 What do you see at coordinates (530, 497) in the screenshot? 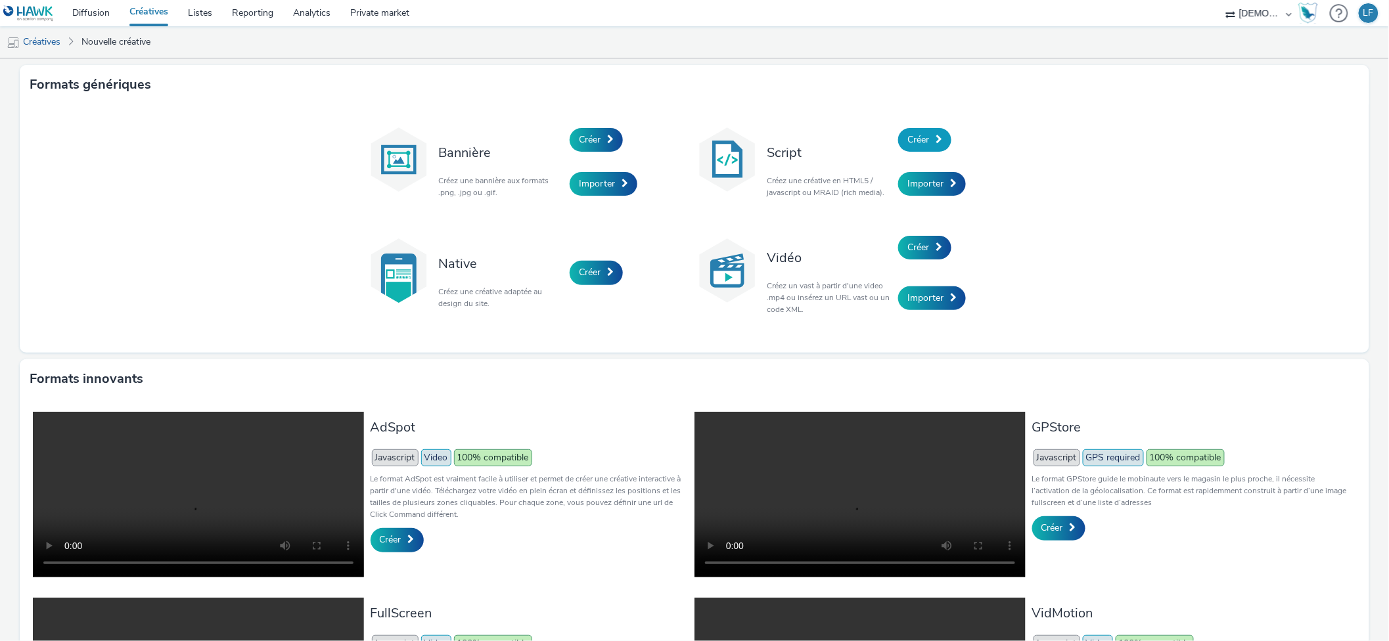
I see `p: Le format AdSpot est vraiment facile à utiliser et permet de créer une créative interactive à par...` at bounding box center [530, 497].